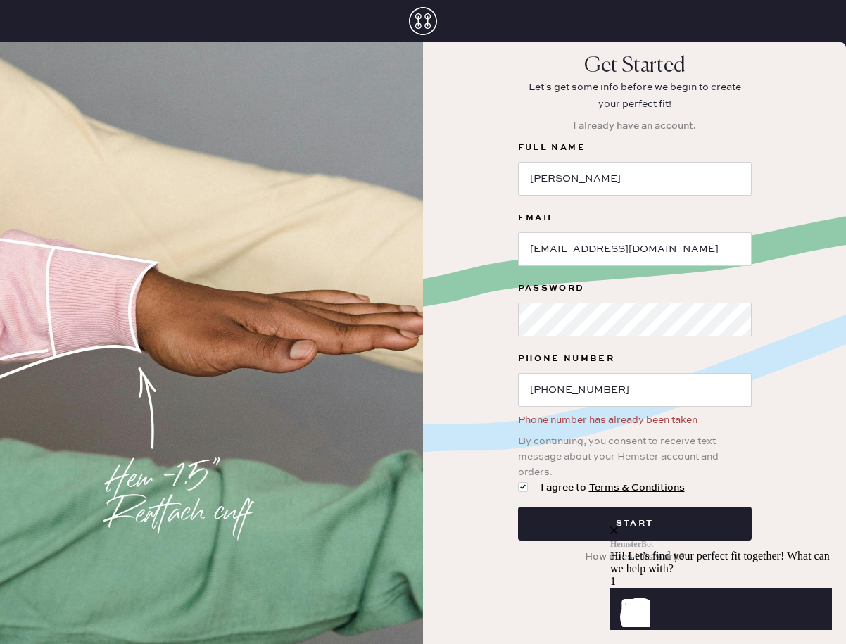 This screenshot has width=846, height=644. Describe the element at coordinates (635, 179) in the screenshot. I see `input: e.g. John Doe` at that location.